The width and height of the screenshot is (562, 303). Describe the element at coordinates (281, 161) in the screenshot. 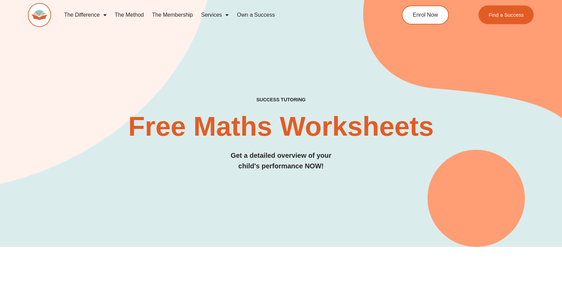

I see `h3: Get a detailed overview of your child's performance NOW!` at that location.